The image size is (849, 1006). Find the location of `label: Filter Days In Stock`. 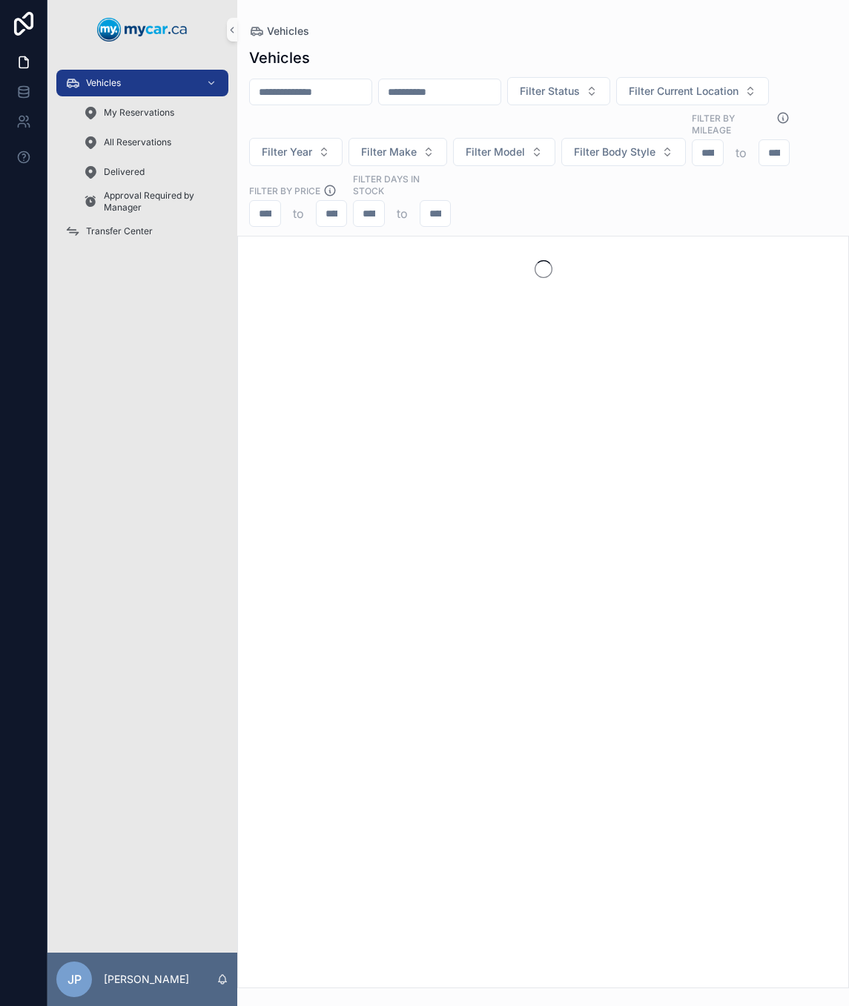

label: Filter Days In Stock is located at coordinates (402, 185).